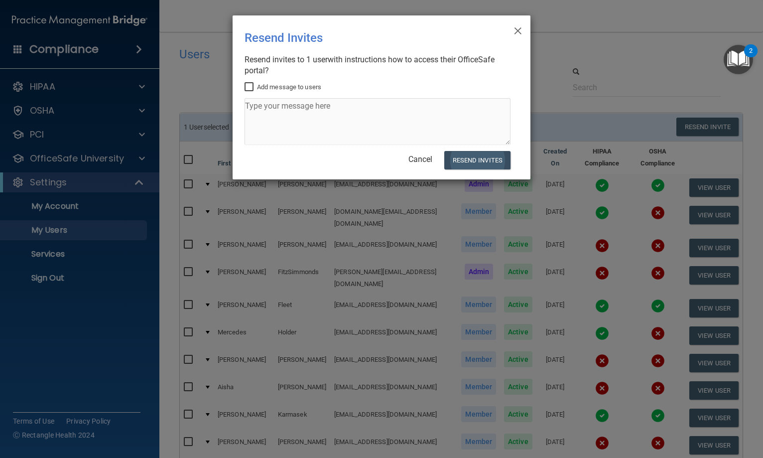 This screenshot has height=458, width=763. Describe the element at coordinates (377, 65) in the screenshot. I see `div: Resend invites to 1 user with instructions how to access their OfficeSafe portal?` at that location.